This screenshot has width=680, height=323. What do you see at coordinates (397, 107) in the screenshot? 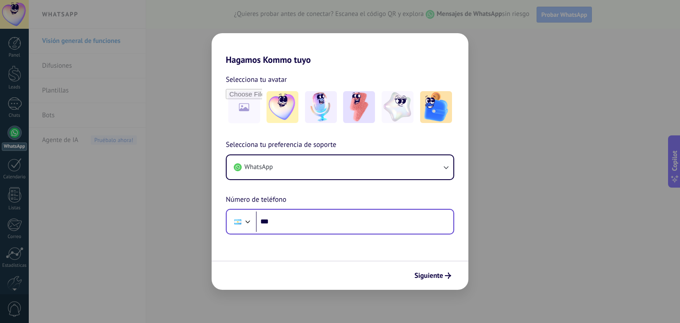
I see `img: -4.jpeg` at bounding box center [397, 107].